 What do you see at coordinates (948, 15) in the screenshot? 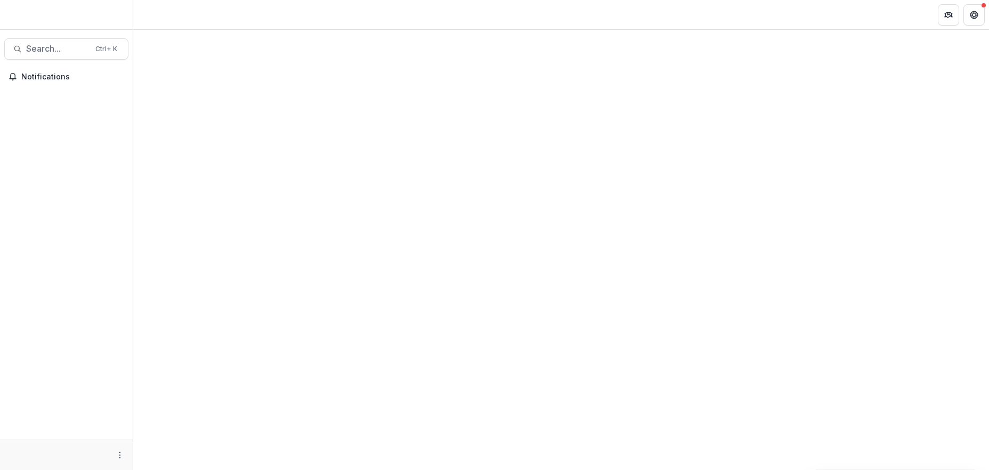
I see `button: Partners` at bounding box center [948, 15].